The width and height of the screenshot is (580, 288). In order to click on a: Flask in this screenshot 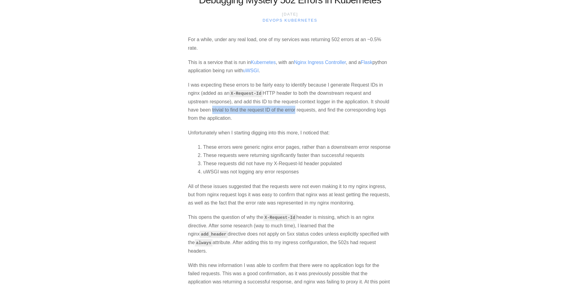, I will do `click(366, 62)`.